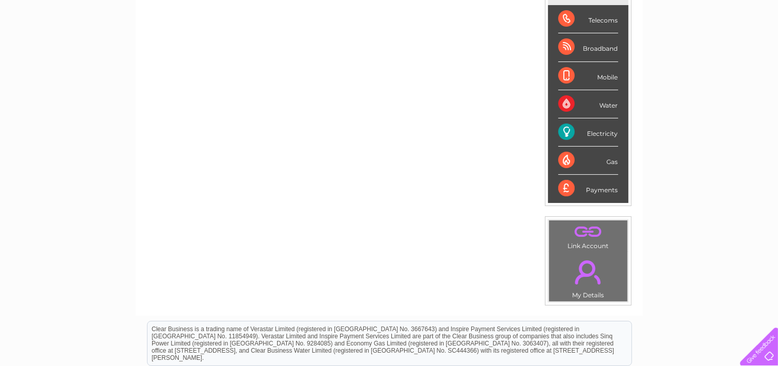 The width and height of the screenshot is (778, 366). I want to click on a: Log out, so click(756, 47).